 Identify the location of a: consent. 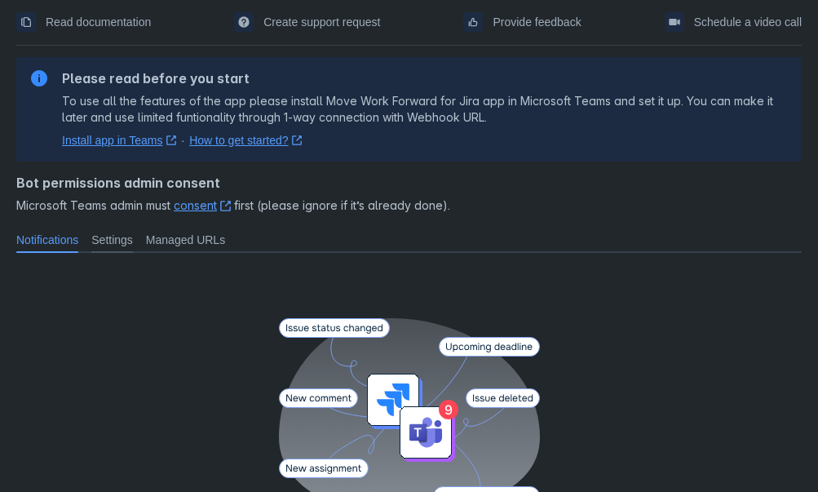
(202, 205).